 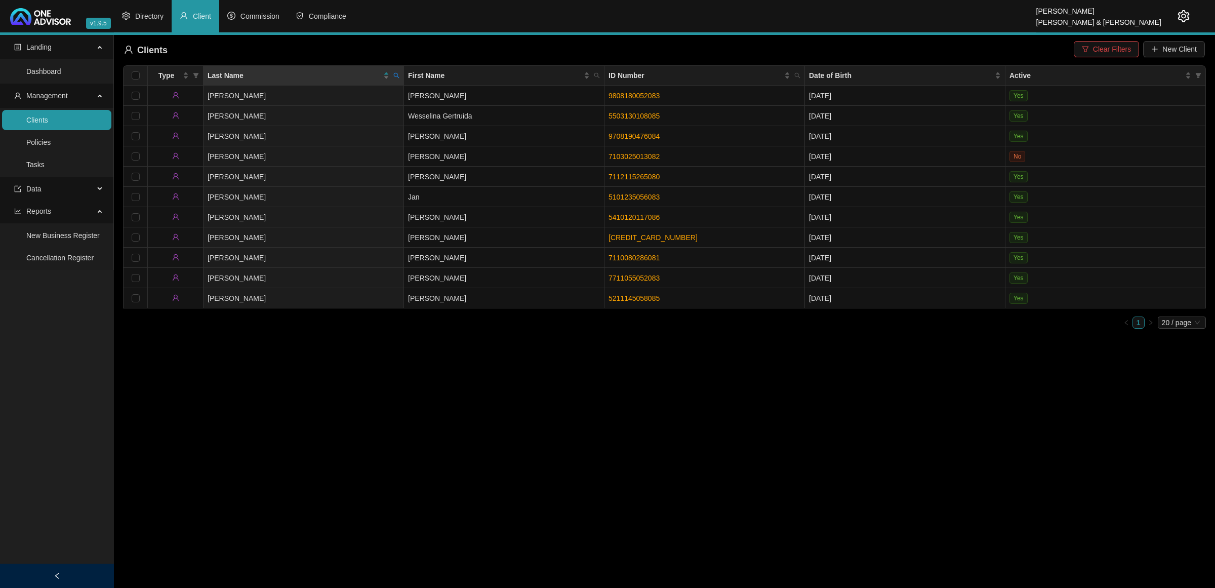 What do you see at coordinates (57, 576) in the screenshot?
I see `span: left` at bounding box center [57, 576].